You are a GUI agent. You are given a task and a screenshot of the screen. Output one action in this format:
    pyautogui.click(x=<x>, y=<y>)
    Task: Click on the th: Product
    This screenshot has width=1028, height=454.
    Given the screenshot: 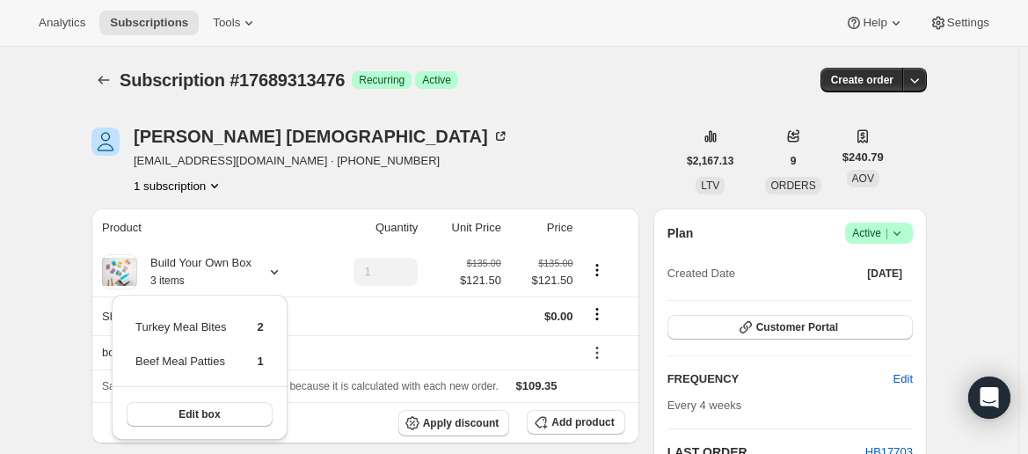 What is the action you would take?
    pyautogui.click(x=206, y=228)
    